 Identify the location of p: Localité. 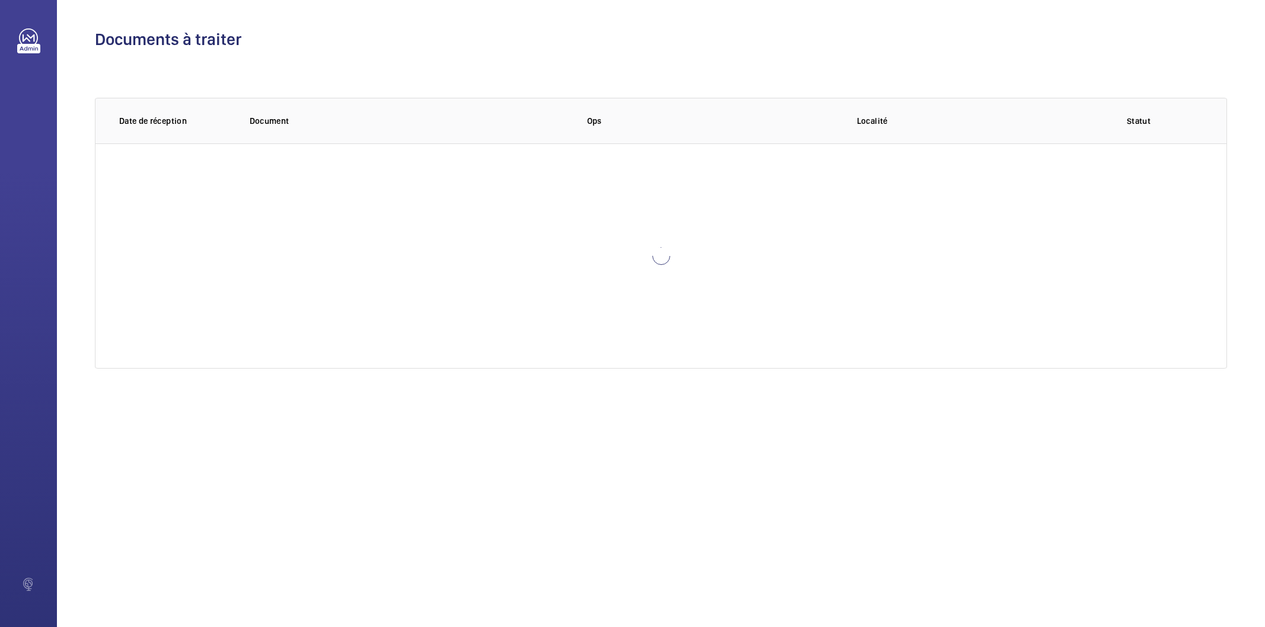
(982, 121).